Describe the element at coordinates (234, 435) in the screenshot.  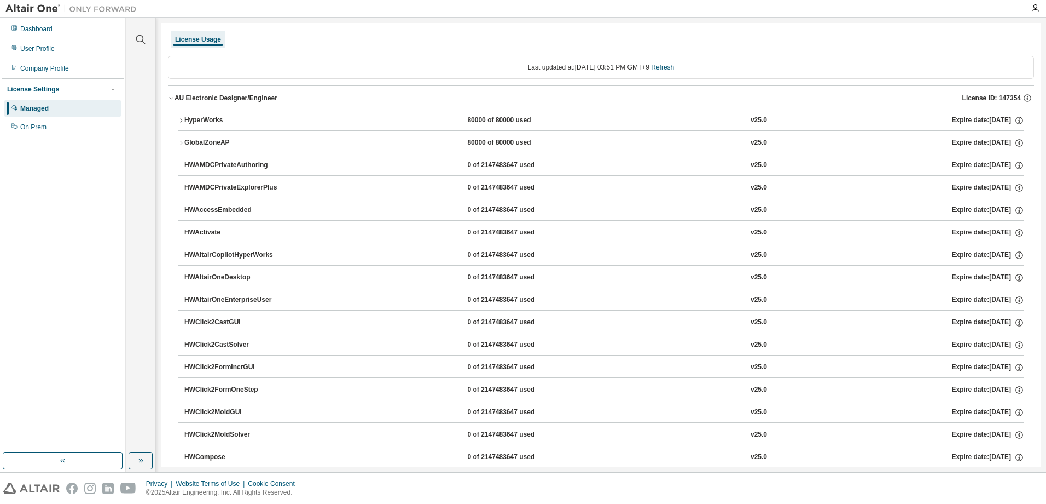
I see `div: HWClick2MoldSolver` at that location.